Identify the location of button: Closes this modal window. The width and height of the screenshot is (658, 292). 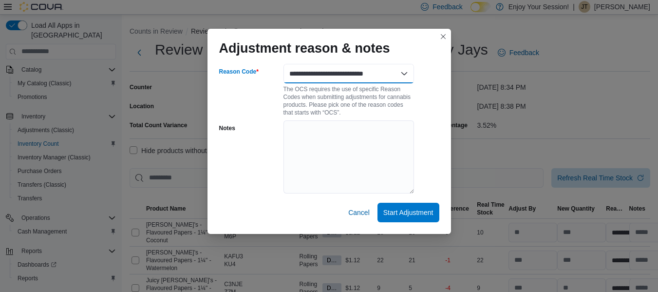
(443, 37).